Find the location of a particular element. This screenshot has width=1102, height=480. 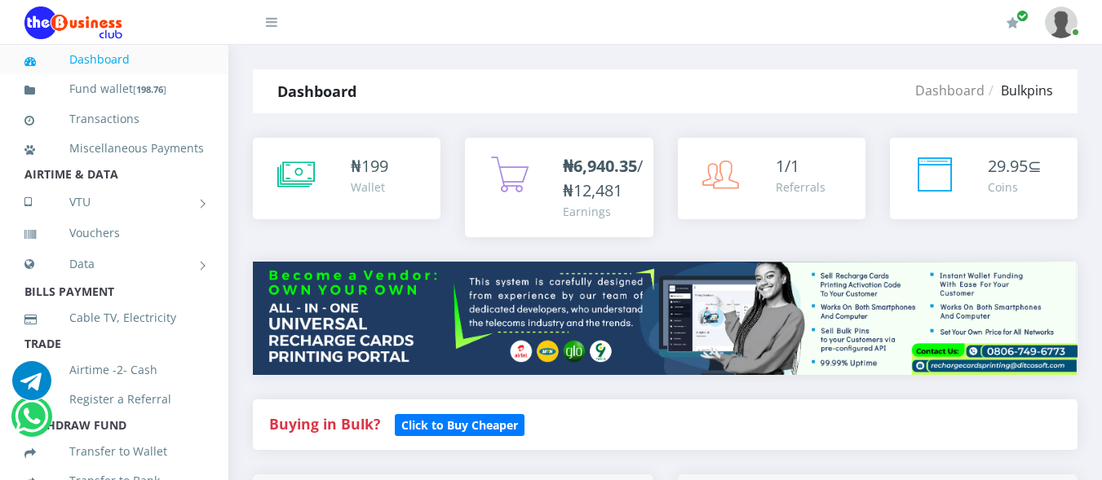

a: ₦6,940.35/₦12,481 Earnings is located at coordinates (559, 188).